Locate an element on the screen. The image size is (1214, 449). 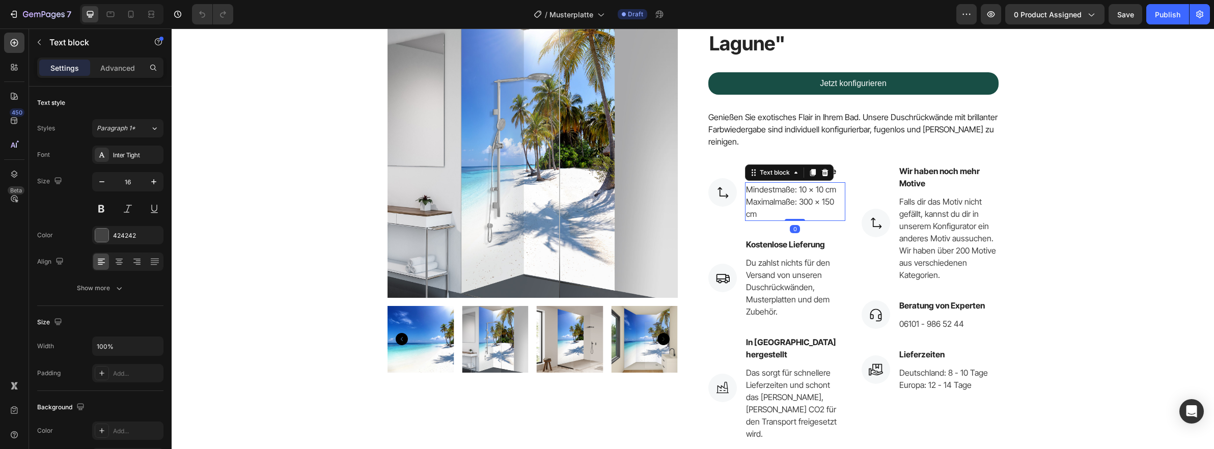
span: Draft is located at coordinates (635, 14).